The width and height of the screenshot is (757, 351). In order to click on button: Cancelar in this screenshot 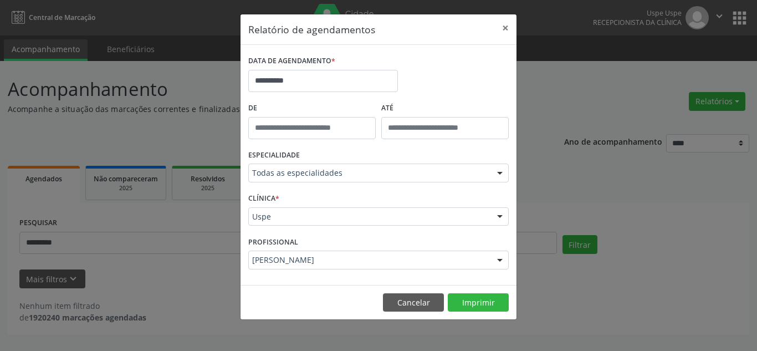, I will do `click(413, 303)`.